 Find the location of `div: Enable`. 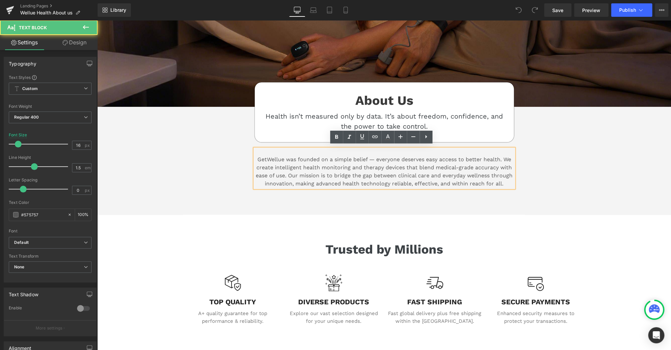

div: Enable is located at coordinates (39, 309).